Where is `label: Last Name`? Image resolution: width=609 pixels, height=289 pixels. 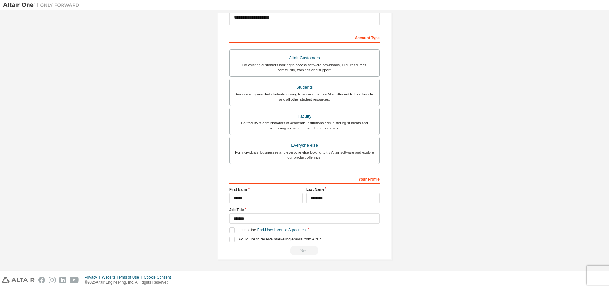
label: Last Name is located at coordinates (343, 190).